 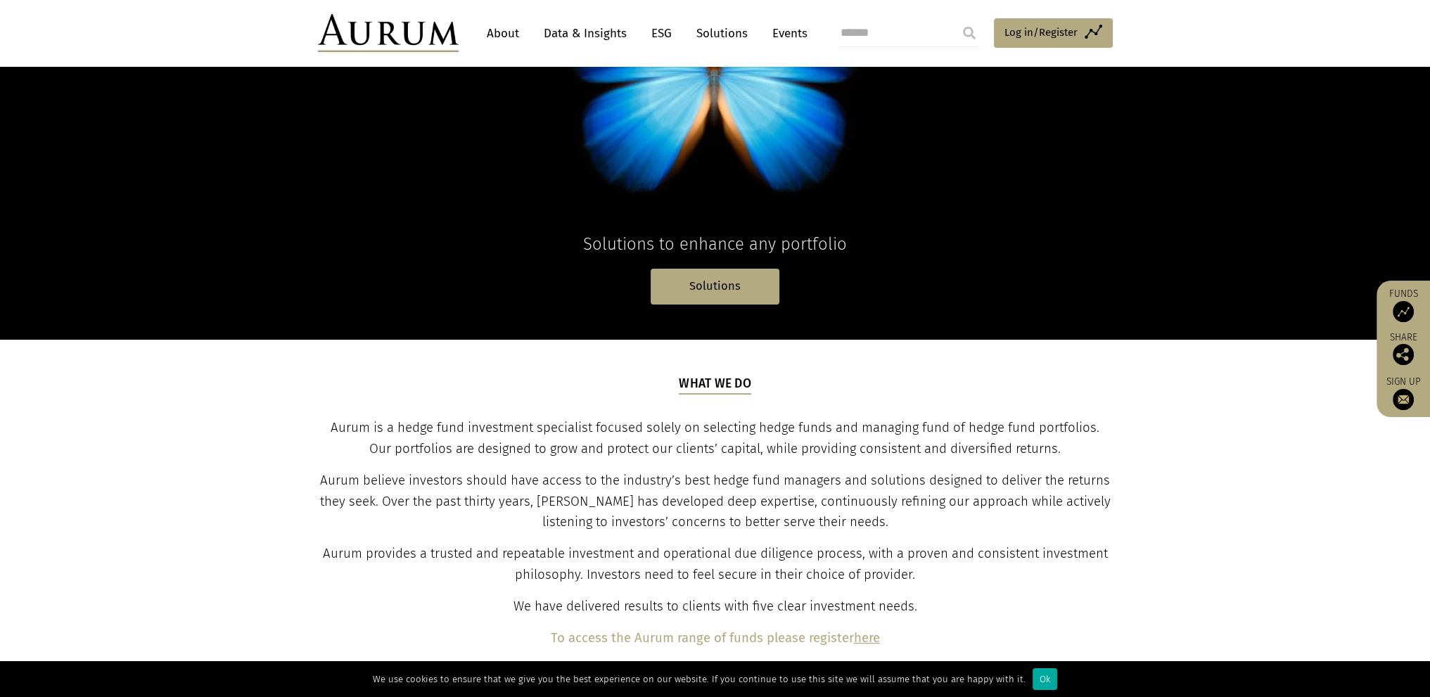 I want to click on img: Sign up to our newsletter, so click(x=1403, y=399).